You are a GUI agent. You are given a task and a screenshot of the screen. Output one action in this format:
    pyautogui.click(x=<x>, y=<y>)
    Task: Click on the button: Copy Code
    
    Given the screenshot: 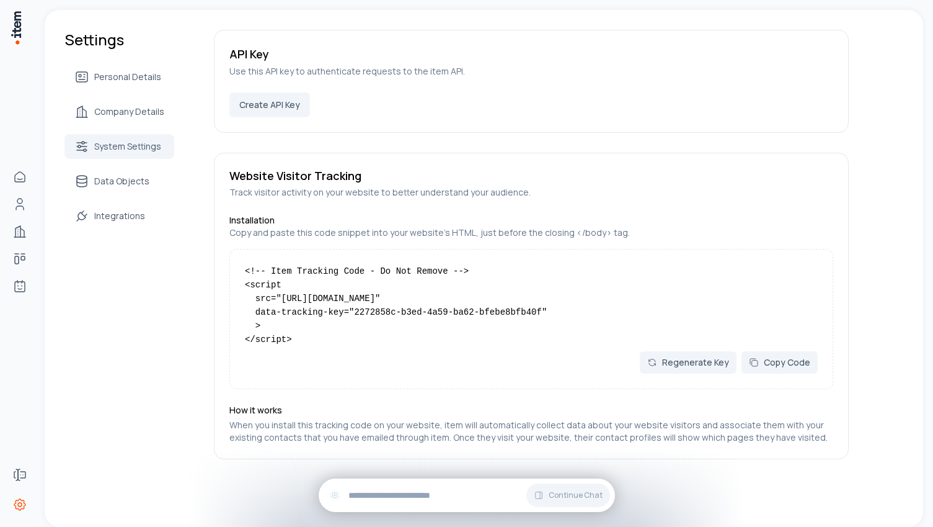 What is the action you would take?
    pyautogui.click(x=780, y=362)
    